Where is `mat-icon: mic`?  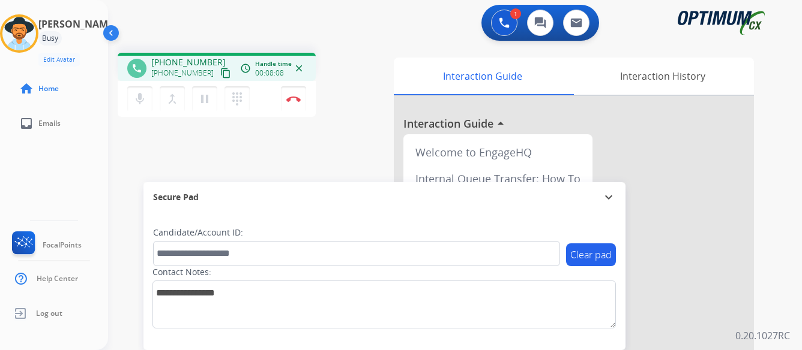 mat-icon: mic is located at coordinates (140, 99).